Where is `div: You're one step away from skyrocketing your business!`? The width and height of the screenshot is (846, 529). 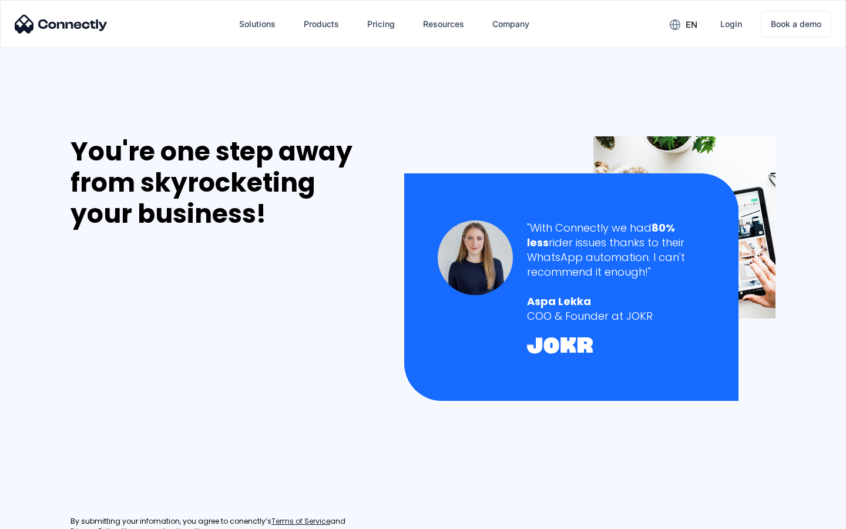
div: You're one step away from skyrocketing your business! is located at coordinates (225, 183).